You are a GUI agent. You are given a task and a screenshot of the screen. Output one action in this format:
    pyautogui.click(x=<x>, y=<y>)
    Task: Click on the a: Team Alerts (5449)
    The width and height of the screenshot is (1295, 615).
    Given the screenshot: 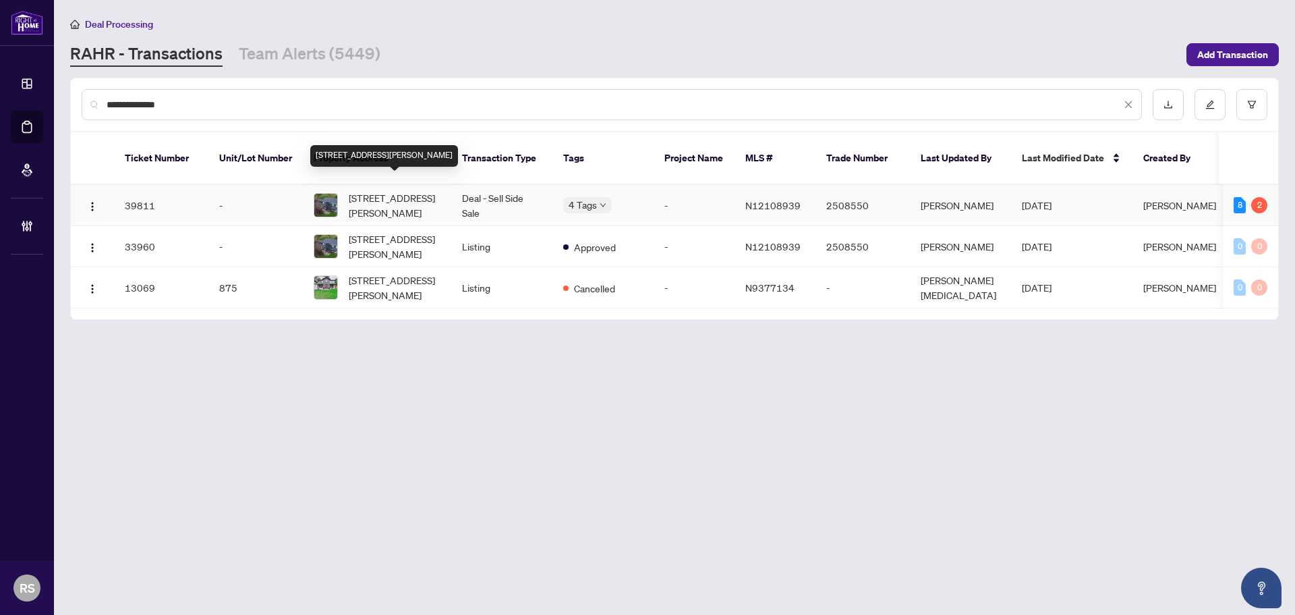 What is the action you would take?
    pyautogui.click(x=310, y=55)
    